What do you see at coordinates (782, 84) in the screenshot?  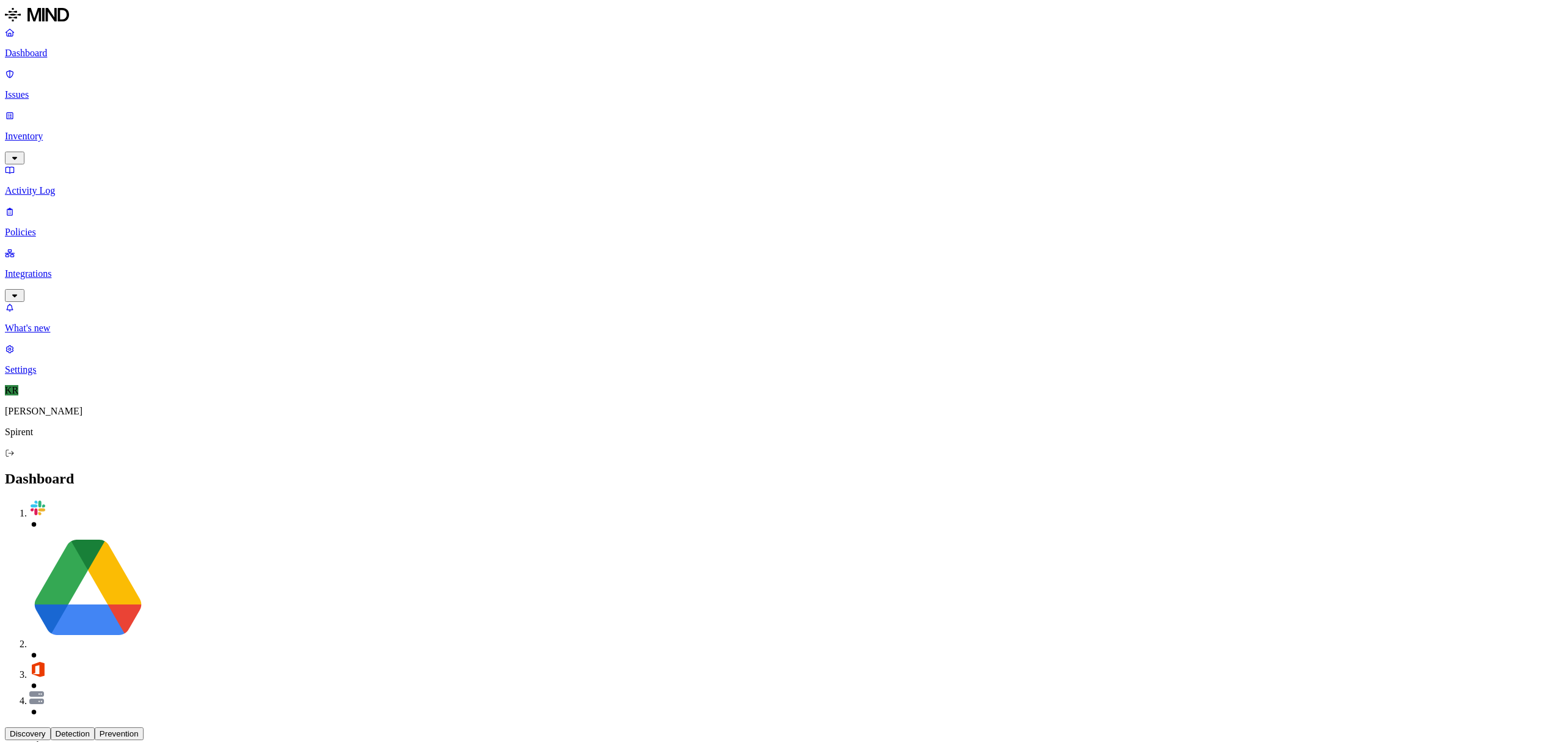 I see `a: Issues` at bounding box center [782, 84].